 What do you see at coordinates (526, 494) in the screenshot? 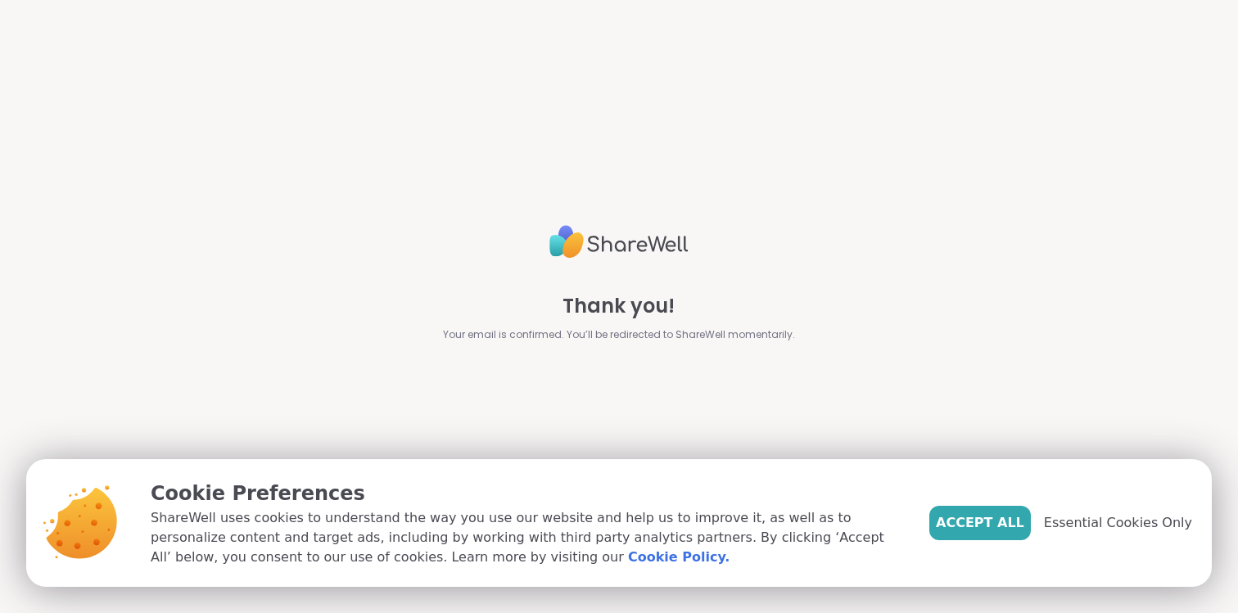
I see `p: Cookie Preferences` at bounding box center [526, 494].